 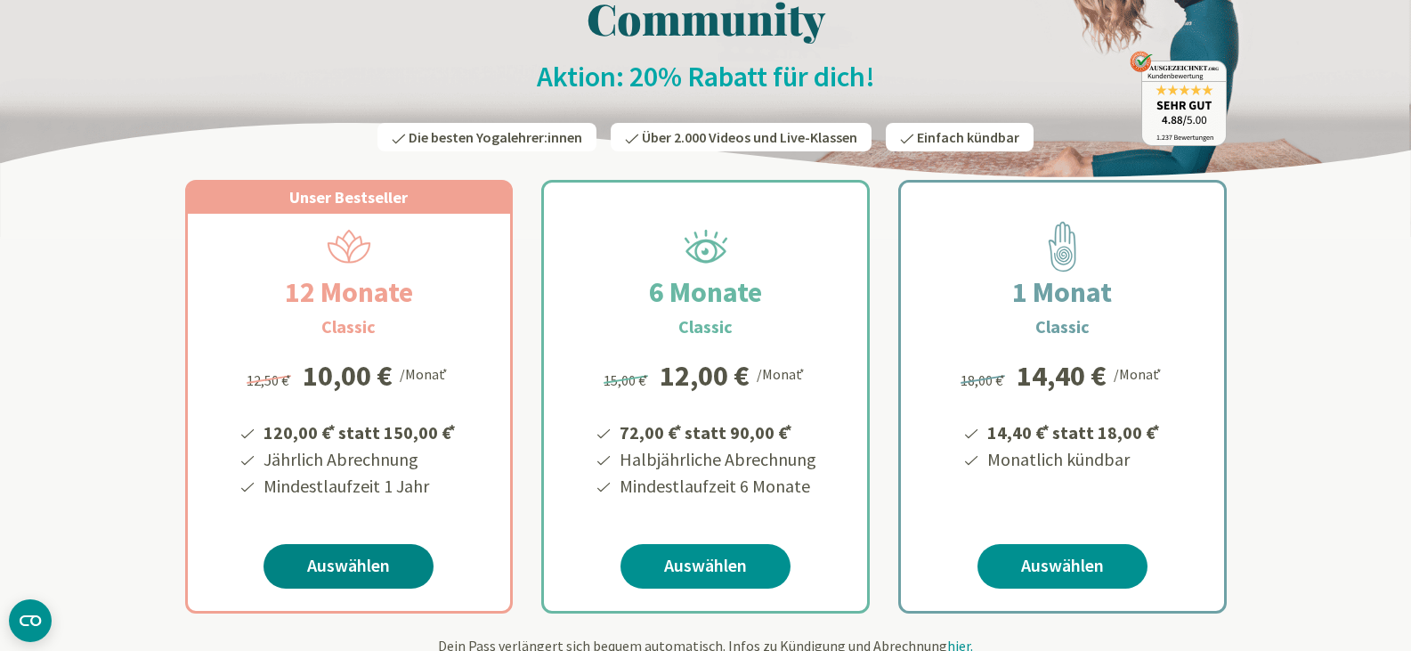 I want to click on div: 14,40 €, so click(x=1061, y=376).